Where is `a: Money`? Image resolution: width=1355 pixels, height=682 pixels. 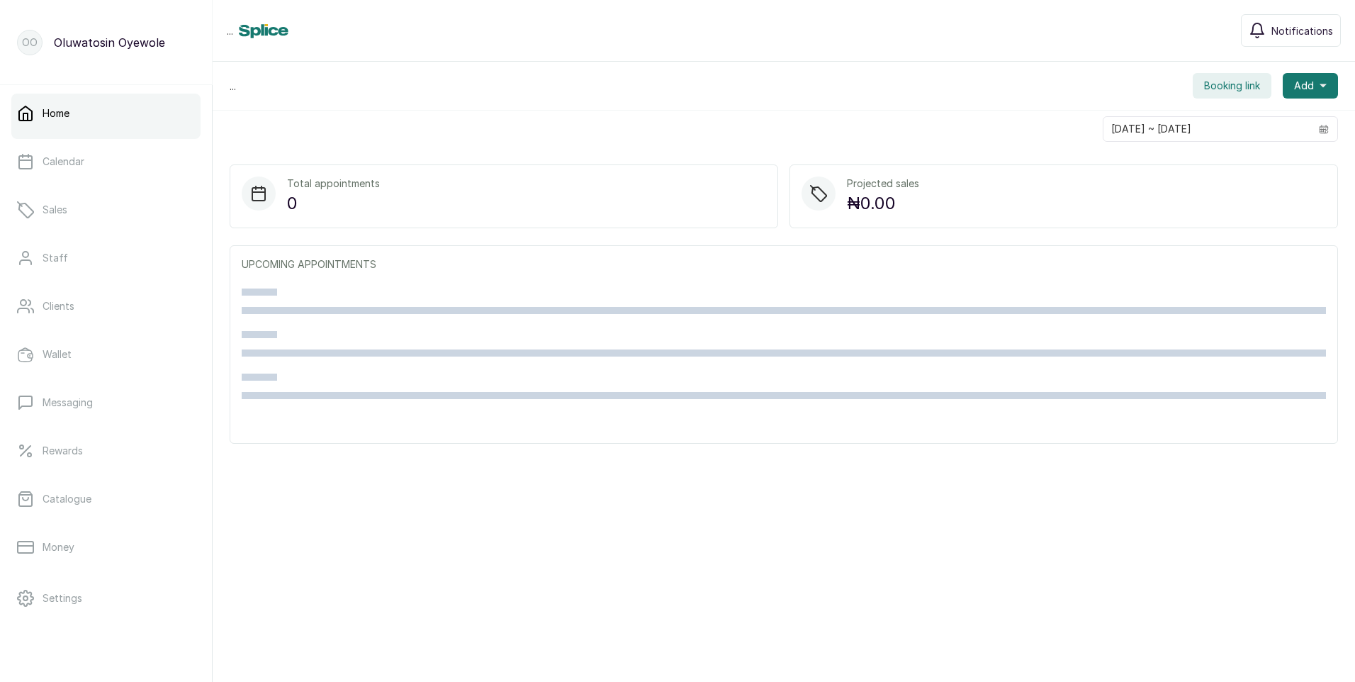 a: Money is located at coordinates (106, 547).